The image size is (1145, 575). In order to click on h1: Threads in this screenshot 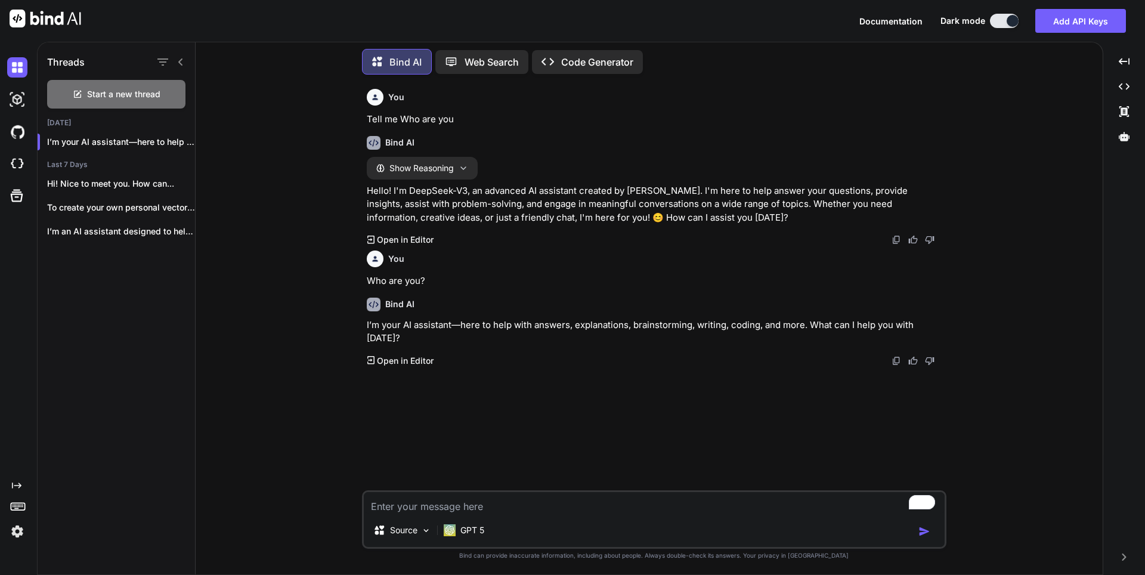, I will do `click(66, 62)`.